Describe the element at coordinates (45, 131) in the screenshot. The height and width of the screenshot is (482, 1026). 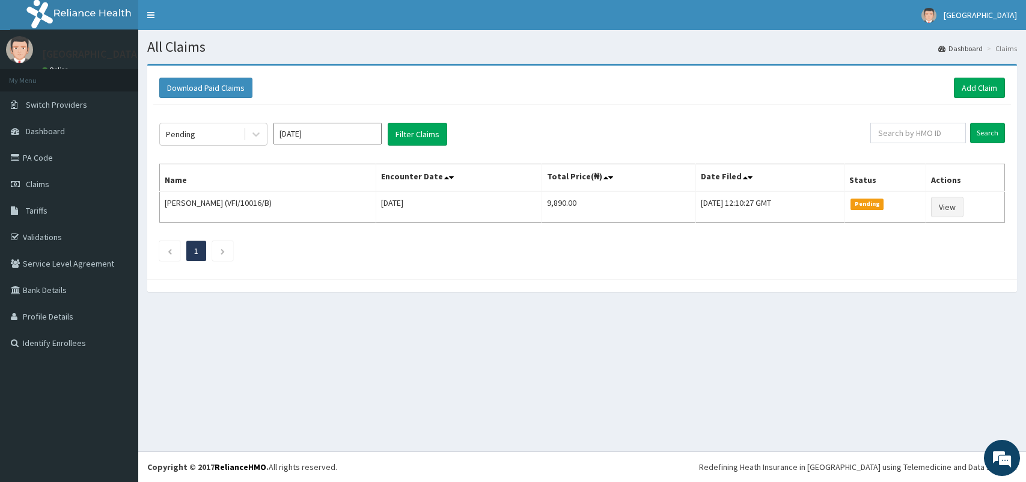
I see `span: Dashboard` at that location.